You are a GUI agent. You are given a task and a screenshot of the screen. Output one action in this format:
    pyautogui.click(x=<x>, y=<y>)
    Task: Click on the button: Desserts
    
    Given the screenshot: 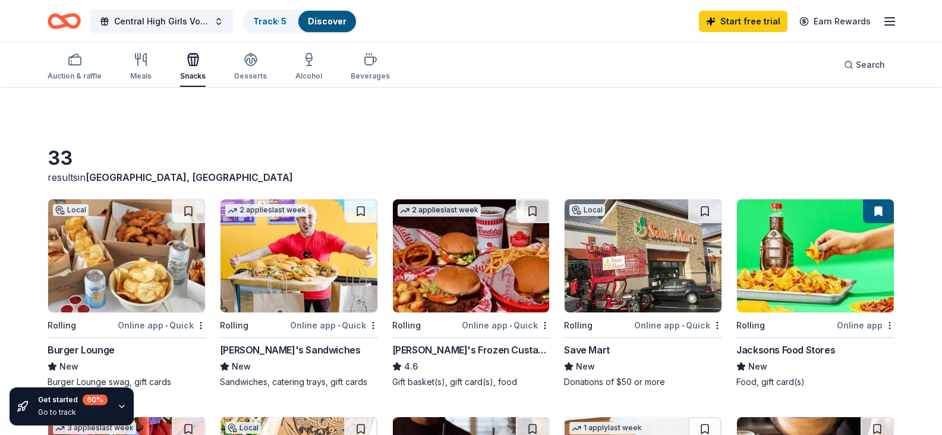 What is the action you would take?
    pyautogui.click(x=250, y=67)
    